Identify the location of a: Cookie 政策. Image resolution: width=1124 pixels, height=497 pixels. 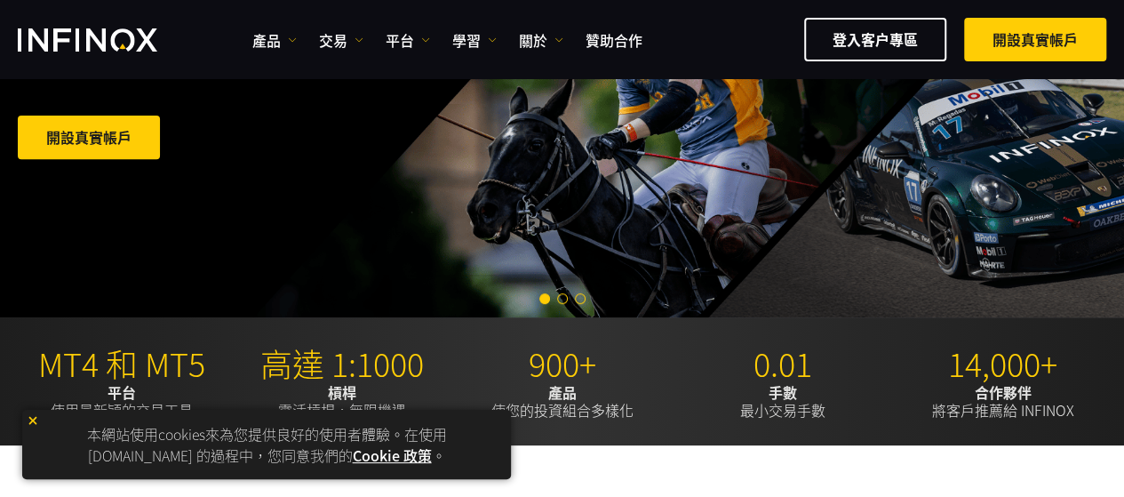
(392, 455).